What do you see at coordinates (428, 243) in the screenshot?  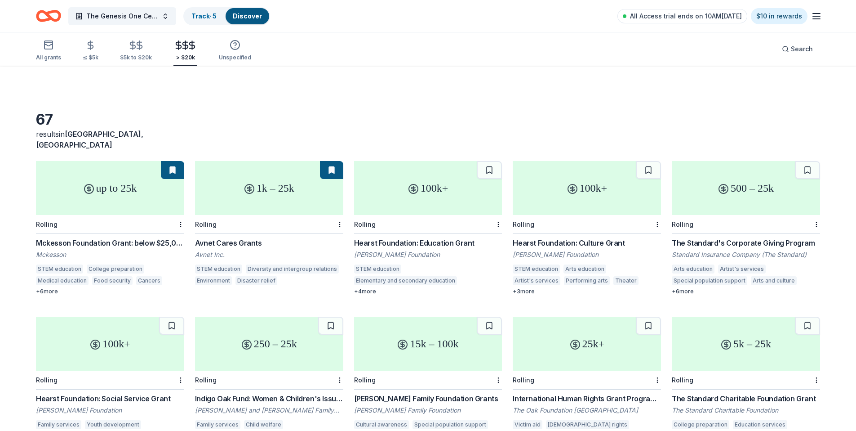 I see `div: Hearst Foundation: Education Grant` at bounding box center [428, 243].